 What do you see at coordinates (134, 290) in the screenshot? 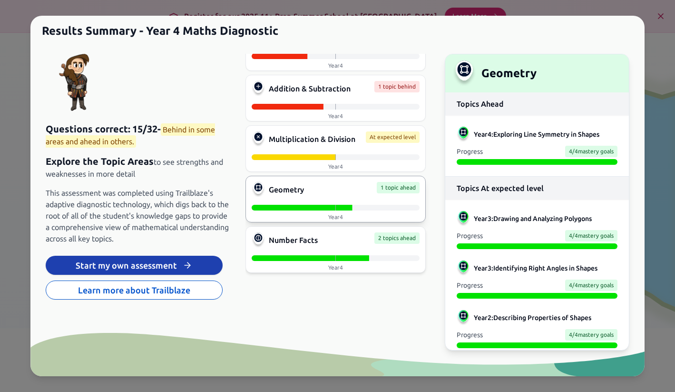
I see `a: Learn more about Trailblaze` at bounding box center [134, 290].